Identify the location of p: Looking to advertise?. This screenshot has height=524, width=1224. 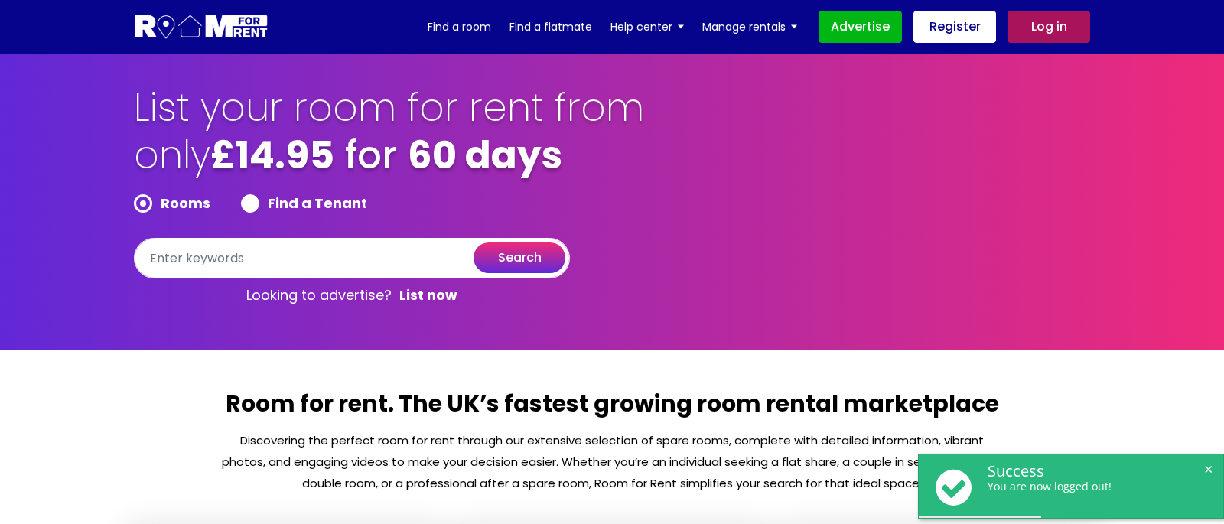
(352, 295).